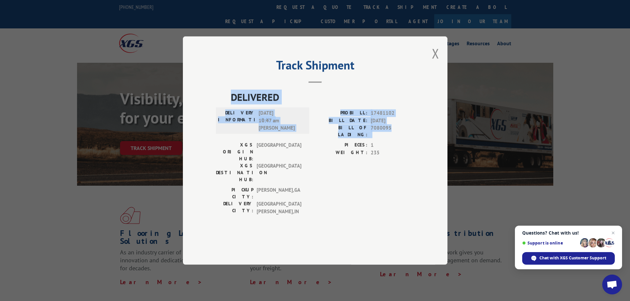  Describe the element at coordinates (235, 152) in the screenshot. I see `label: XGS ORIGIN HUB:` at that location.